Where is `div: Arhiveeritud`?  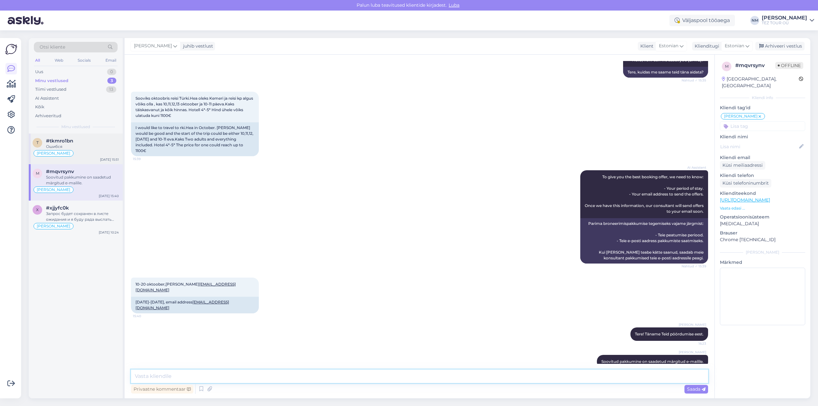
div: Arhiveeritud is located at coordinates (48, 116).